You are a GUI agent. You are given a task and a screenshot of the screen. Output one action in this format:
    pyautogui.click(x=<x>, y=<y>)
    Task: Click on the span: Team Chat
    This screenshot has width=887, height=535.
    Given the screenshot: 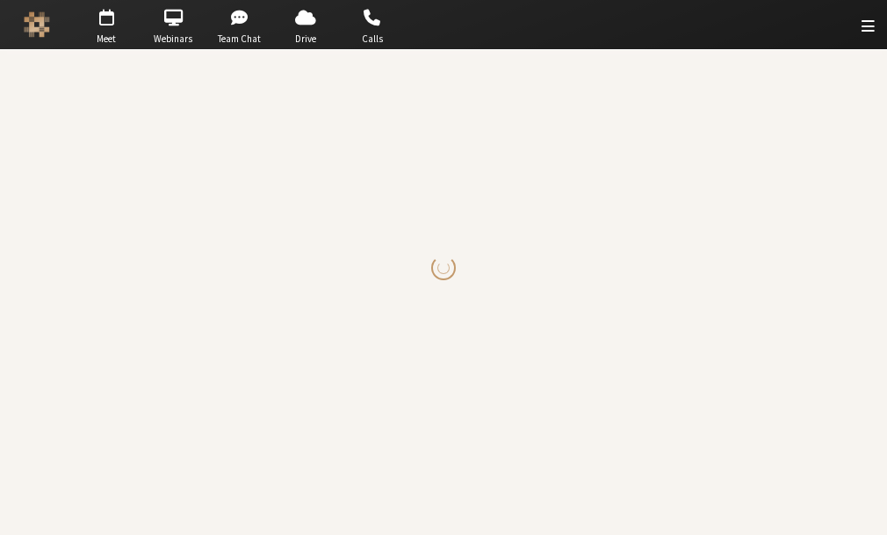 What is the action you would take?
    pyautogui.click(x=240, y=39)
    